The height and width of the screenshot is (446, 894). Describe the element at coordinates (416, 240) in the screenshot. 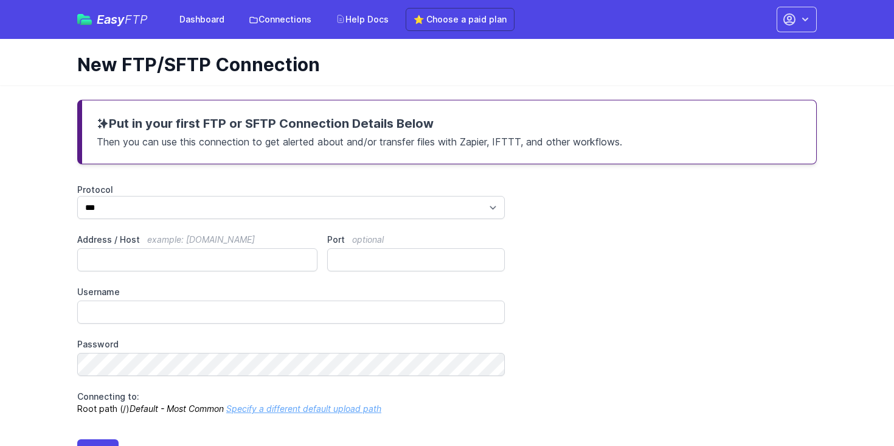

I see `label: Port` at that location.